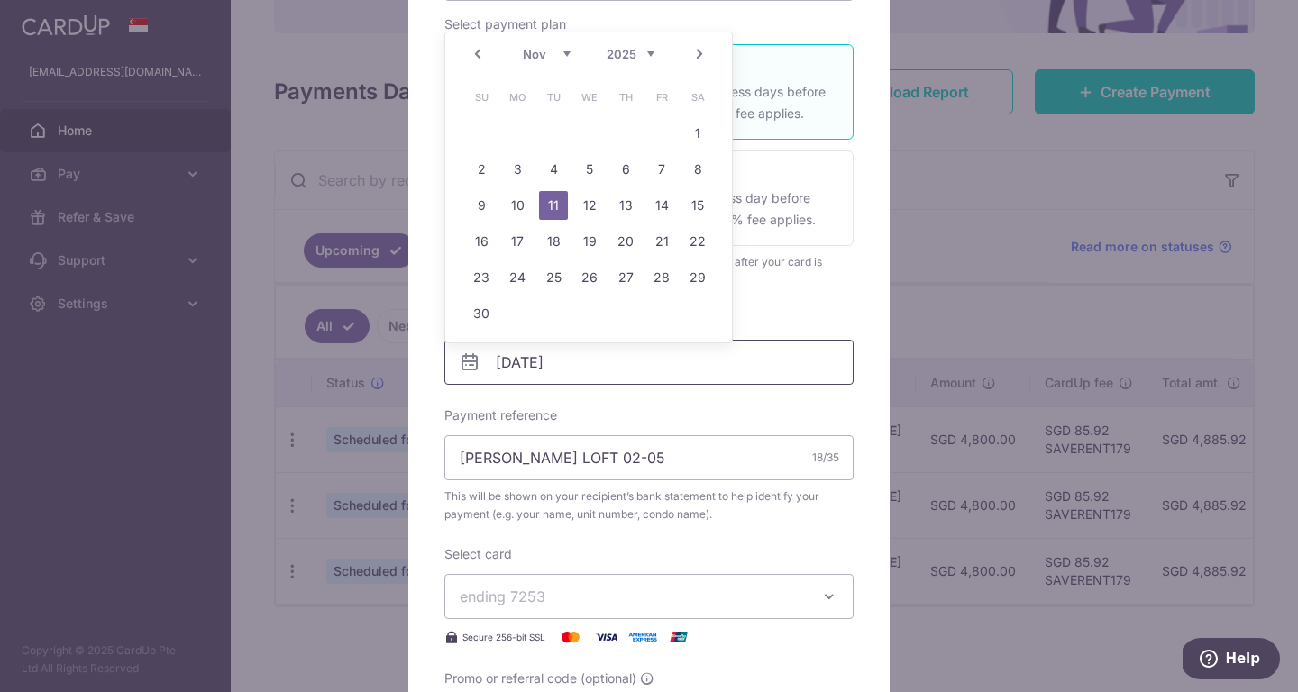  What do you see at coordinates (478, 554) in the screenshot?
I see `label: Select card` at bounding box center [478, 554].